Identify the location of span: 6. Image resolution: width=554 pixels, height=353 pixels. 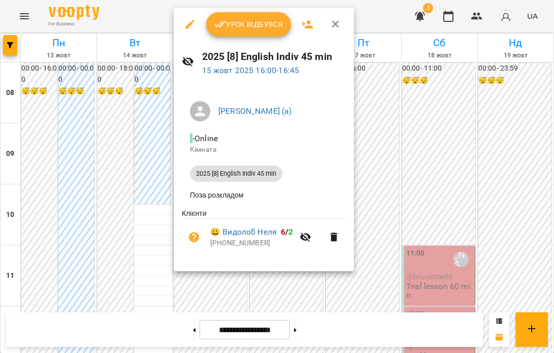
(283, 232).